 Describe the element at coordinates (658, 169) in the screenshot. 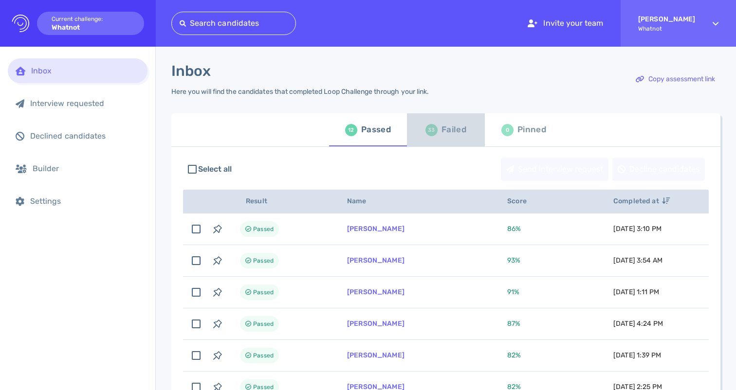

I see `div: Decline candidates` at that location.